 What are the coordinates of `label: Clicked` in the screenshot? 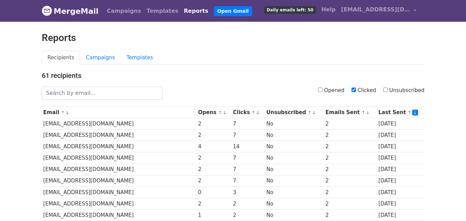 It's located at (364, 90).